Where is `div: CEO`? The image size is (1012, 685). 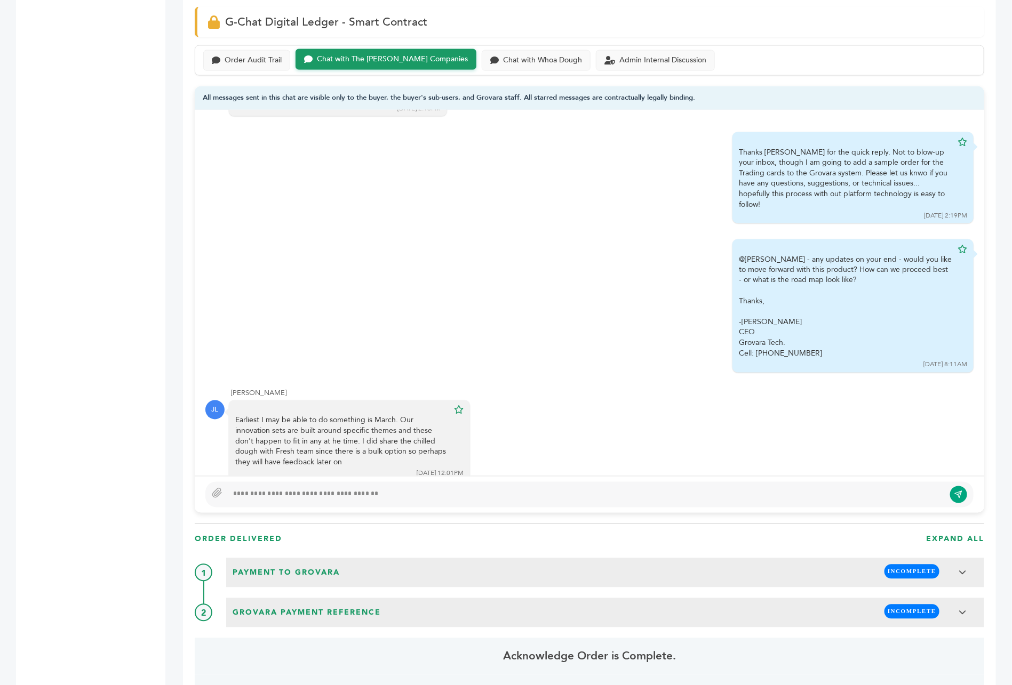 div: CEO is located at coordinates (846, 333).